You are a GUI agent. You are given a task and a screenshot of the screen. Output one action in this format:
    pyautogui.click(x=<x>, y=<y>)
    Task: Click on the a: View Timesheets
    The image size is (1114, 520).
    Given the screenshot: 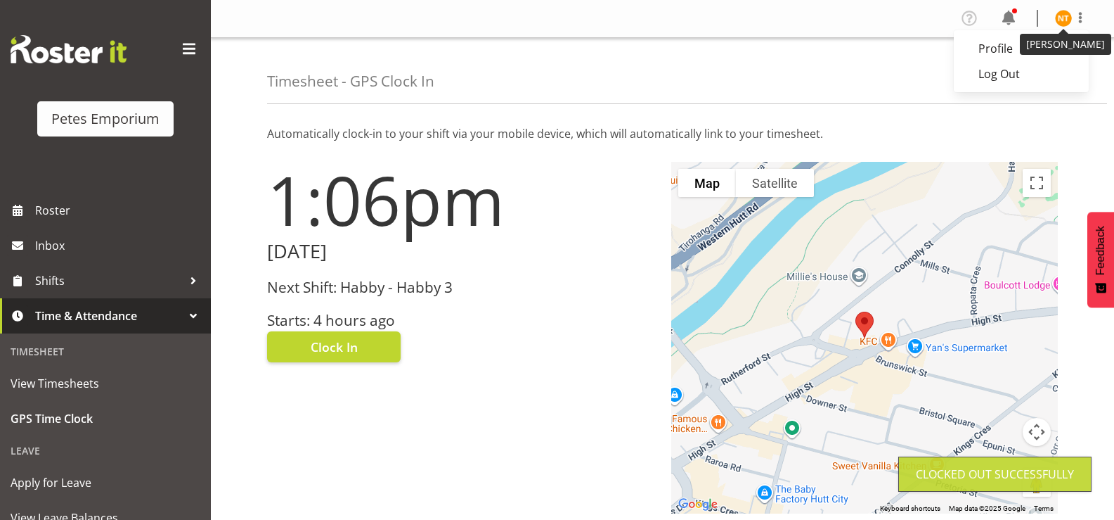 What is the action you would take?
    pyautogui.click(x=105, y=383)
    